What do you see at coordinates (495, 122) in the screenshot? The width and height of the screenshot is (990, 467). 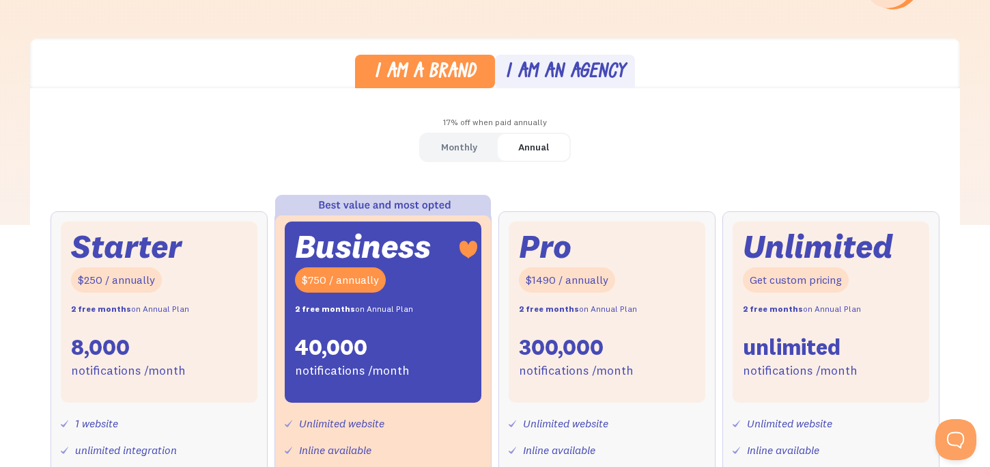 I see `div: 17% off when paid annually` at bounding box center [495, 122].